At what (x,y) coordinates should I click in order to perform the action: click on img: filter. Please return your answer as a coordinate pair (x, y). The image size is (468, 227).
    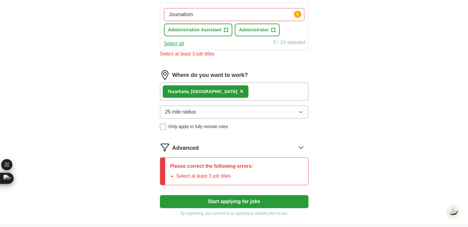
    Looking at the image, I should click on (165, 147).